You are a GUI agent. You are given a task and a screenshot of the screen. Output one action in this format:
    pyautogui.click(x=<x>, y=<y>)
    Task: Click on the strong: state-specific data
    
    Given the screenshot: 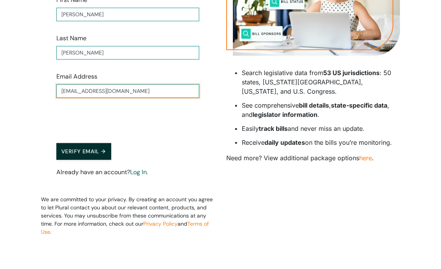 What is the action you would take?
    pyautogui.click(x=359, y=105)
    